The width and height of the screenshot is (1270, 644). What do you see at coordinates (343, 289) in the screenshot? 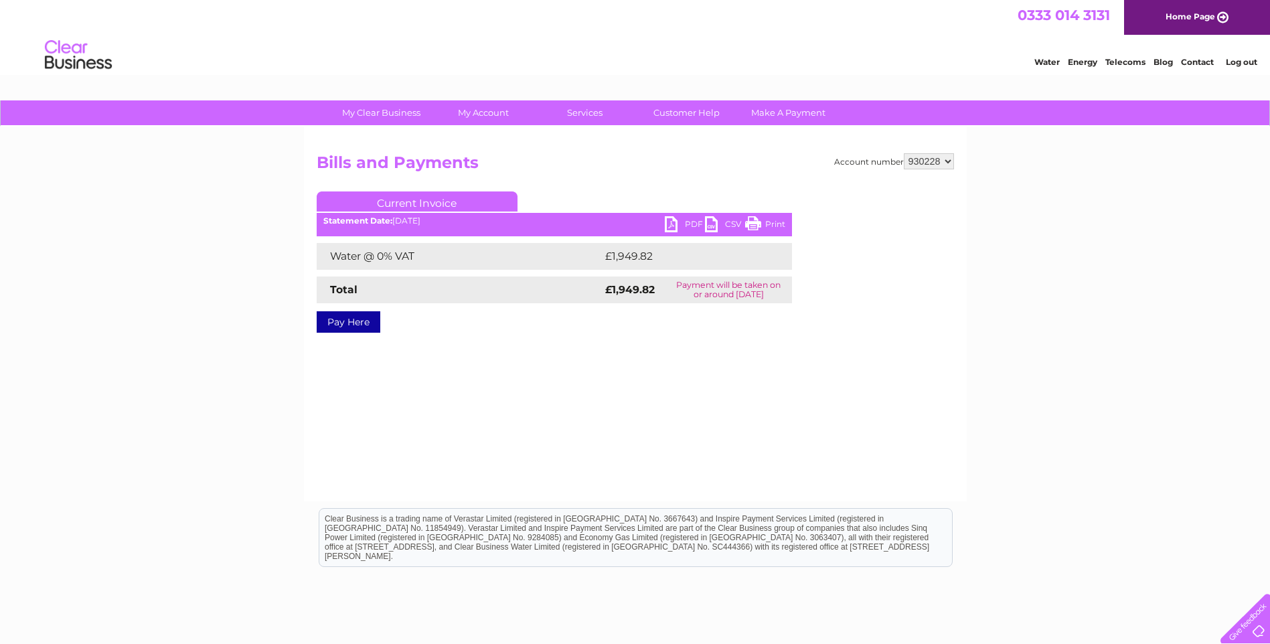
I see `strong: Total` at bounding box center [343, 289].